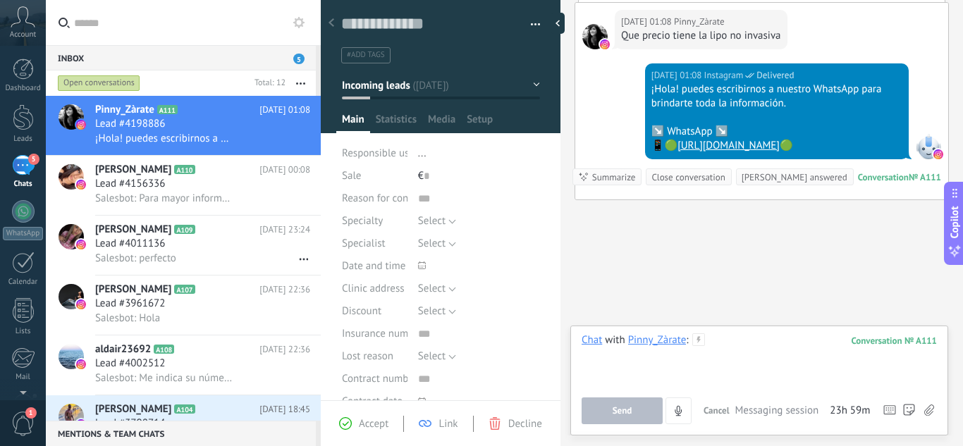  I want to click on div: Close conversation, so click(688, 177).